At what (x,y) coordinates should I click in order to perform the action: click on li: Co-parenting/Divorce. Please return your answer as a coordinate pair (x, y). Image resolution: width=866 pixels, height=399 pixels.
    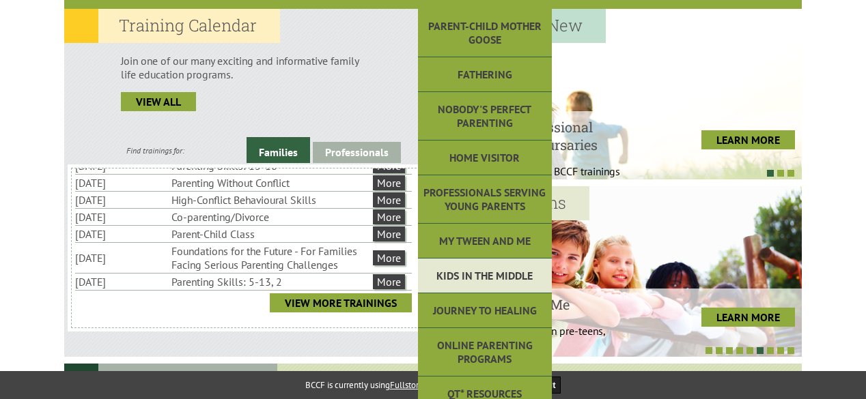
    Looking at the image, I should click on (270, 217).